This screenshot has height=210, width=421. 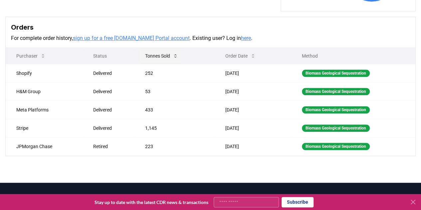 What do you see at coordinates (44, 146) in the screenshot?
I see `td: JPMorgan Chase` at bounding box center [44, 146].